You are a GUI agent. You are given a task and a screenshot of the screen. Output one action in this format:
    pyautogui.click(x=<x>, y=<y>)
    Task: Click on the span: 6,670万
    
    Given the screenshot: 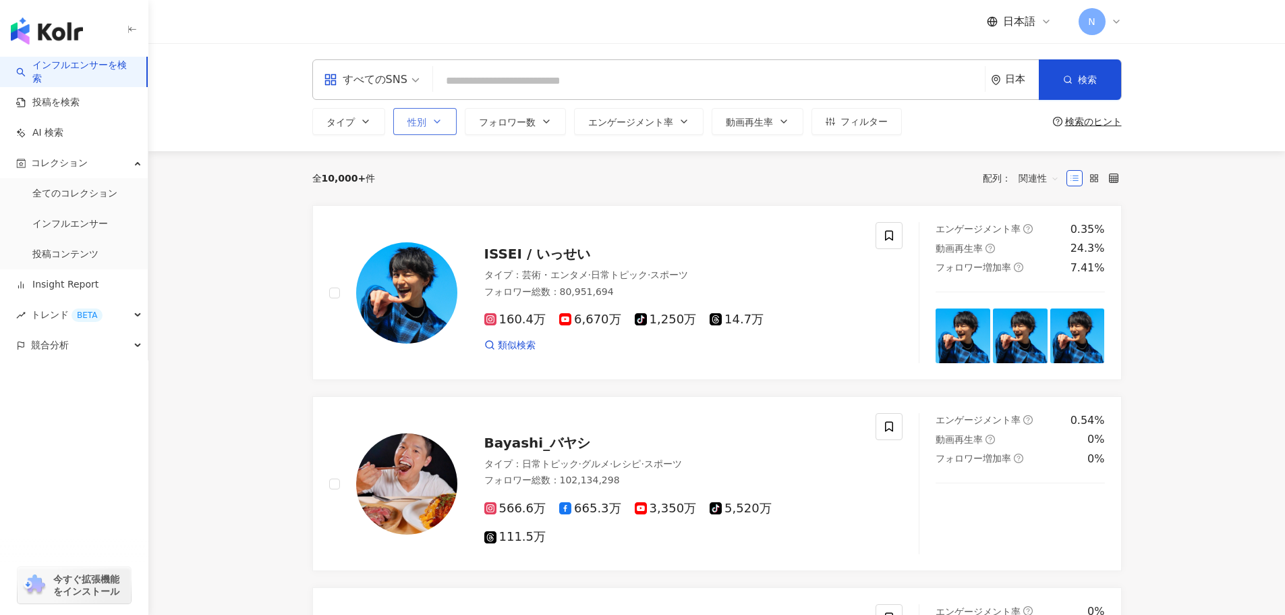 What is the action you would take?
    pyautogui.click(x=590, y=319)
    